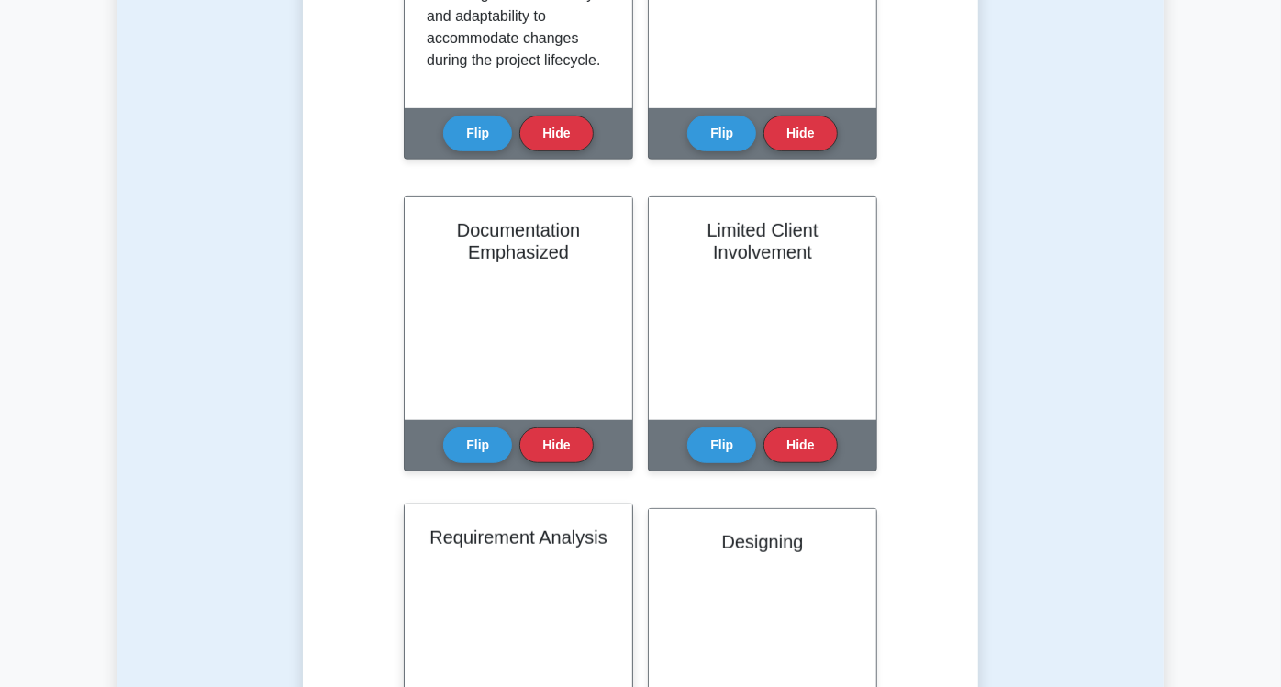 The width and height of the screenshot is (1281, 687). I want to click on h2: Limited Client Involvement, so click(763, 241).